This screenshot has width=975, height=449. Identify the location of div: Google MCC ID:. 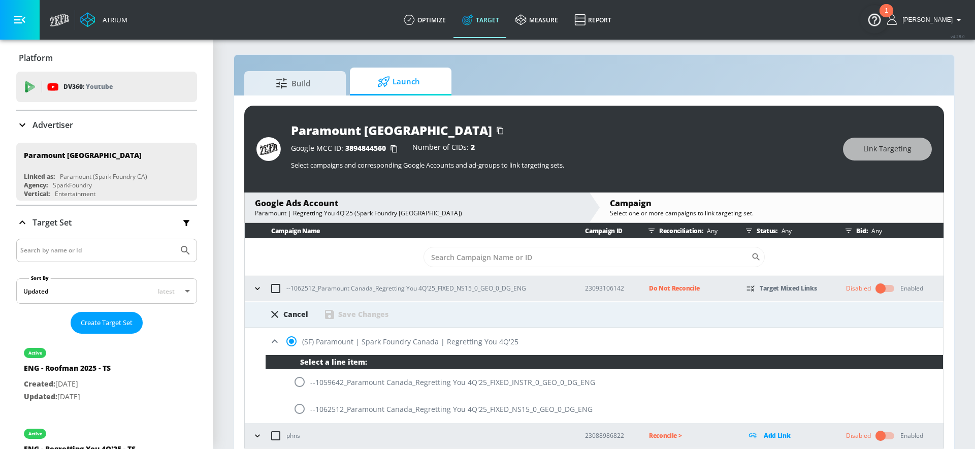
(346, 149).